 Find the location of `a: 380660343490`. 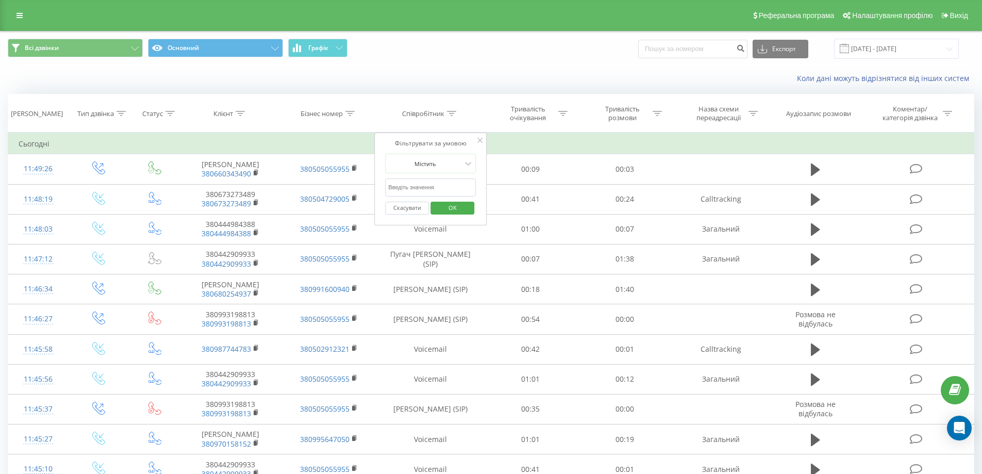

a: 380660343490 is located at coordinates (226, 173).